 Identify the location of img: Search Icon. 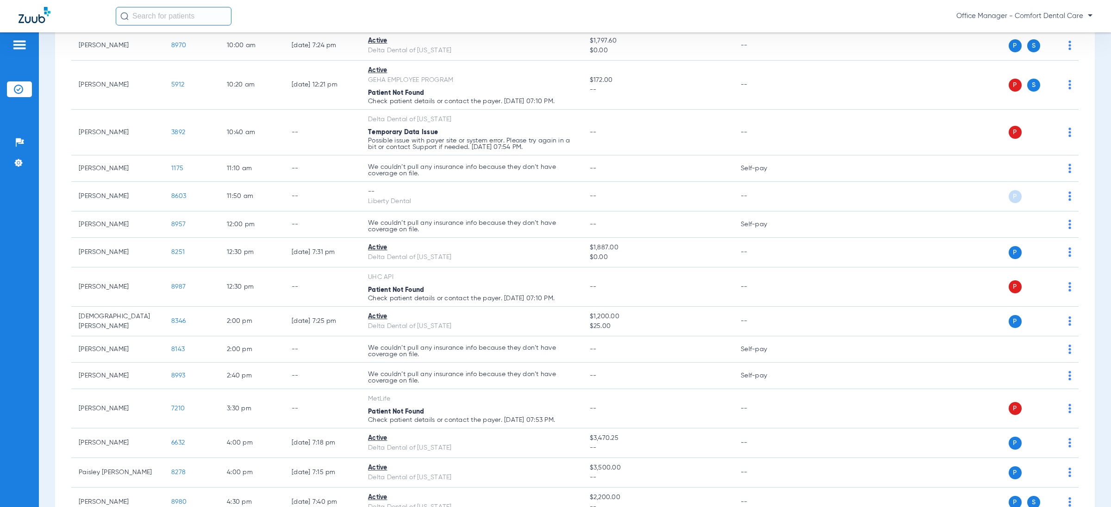
(124, 16).